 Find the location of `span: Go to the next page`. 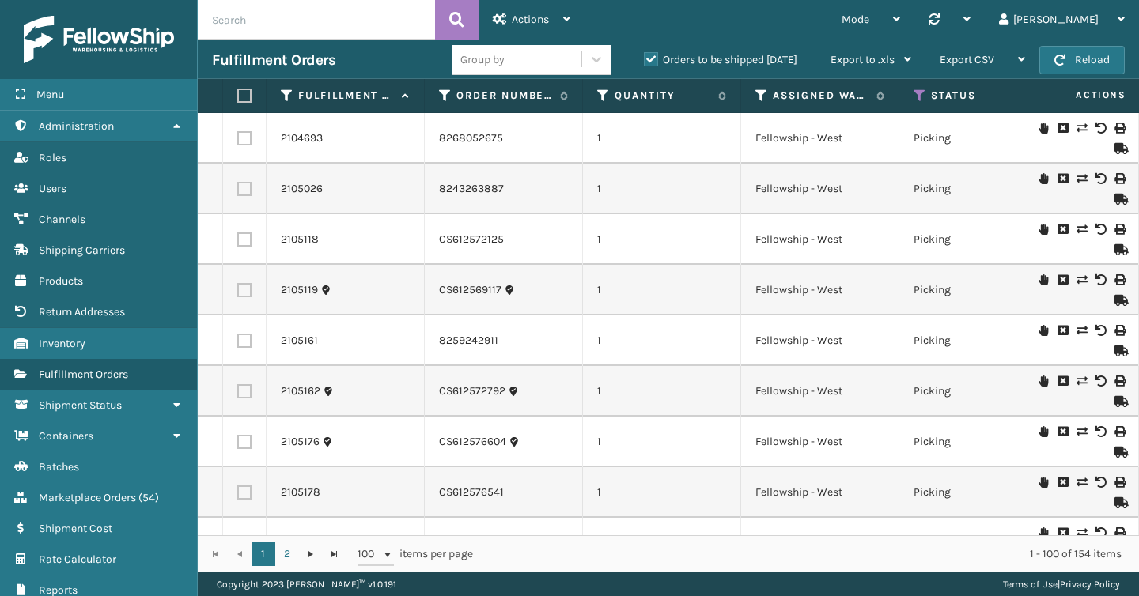

span: Go to the next page is located at coordinates (311, 554).